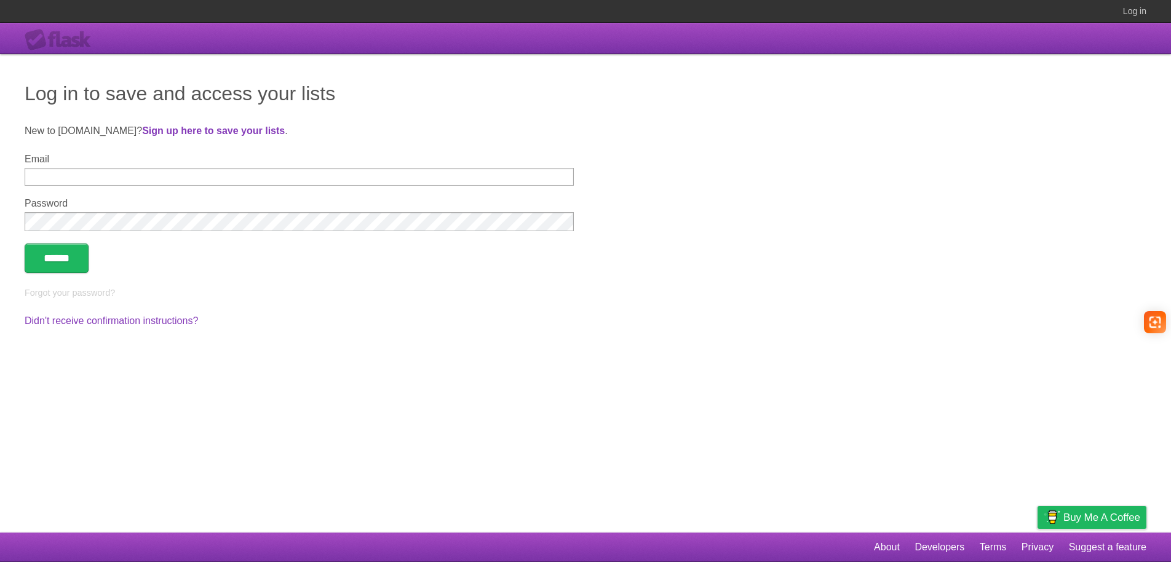 This screenshot has height=562, width=1171. What do you see at coordinates (939, 547) in the screenshot?
I see `a: Developers` at bounding box center [939, 547].